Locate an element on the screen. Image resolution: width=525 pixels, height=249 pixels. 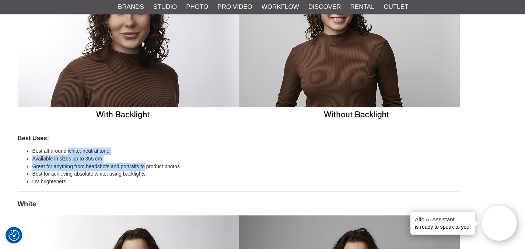
li: Best all-around white, neutral tone is located at coordinates (246, 151).